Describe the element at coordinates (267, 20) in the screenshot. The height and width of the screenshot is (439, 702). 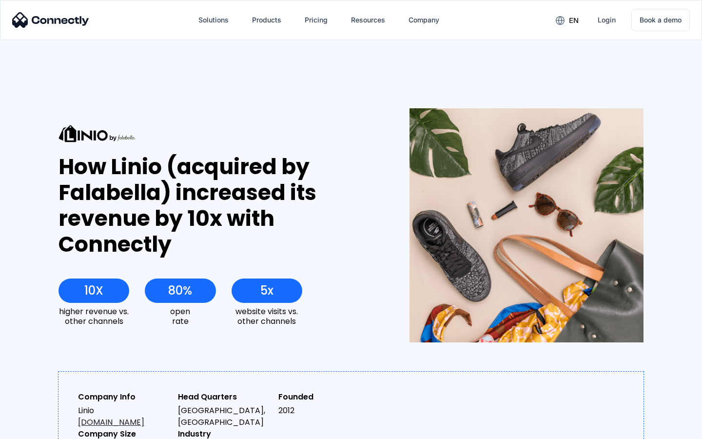
I see `div: Products` at that location.